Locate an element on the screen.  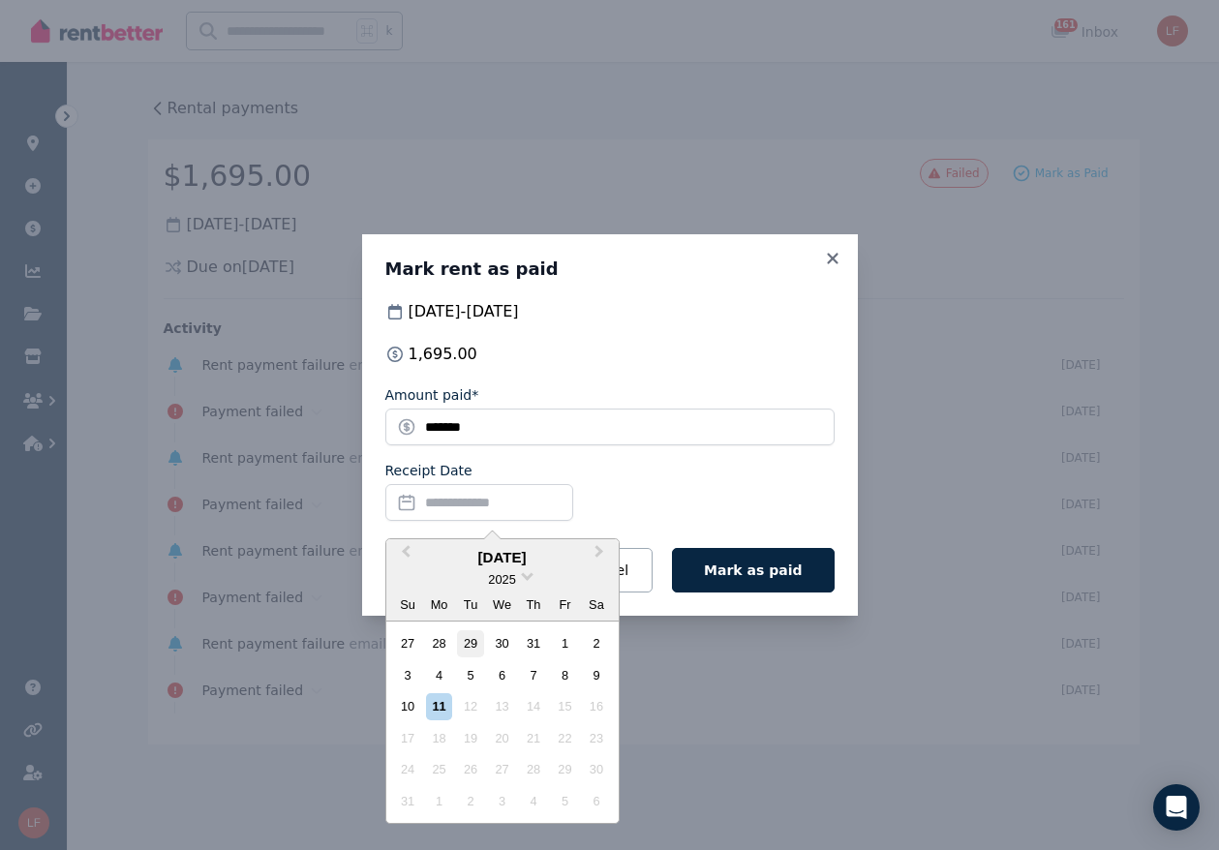
div: Choose Thursday, August 7th, 2025 is located at coordinates (533, 675).